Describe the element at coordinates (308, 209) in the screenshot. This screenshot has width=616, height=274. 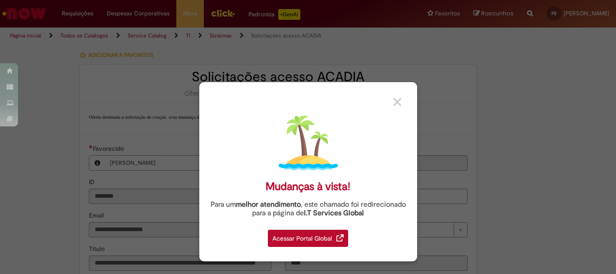
I see `div: Para um , este chamado foi redirecionado para a página de` at that location.